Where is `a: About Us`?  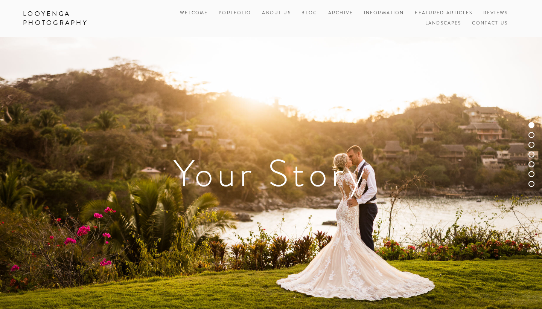 a: About Us is located at coordinates (276, 13).